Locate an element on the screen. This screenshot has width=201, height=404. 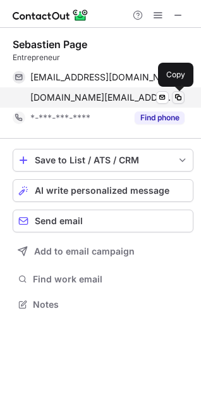
span: Find work email is located at coordinates (111, 279).